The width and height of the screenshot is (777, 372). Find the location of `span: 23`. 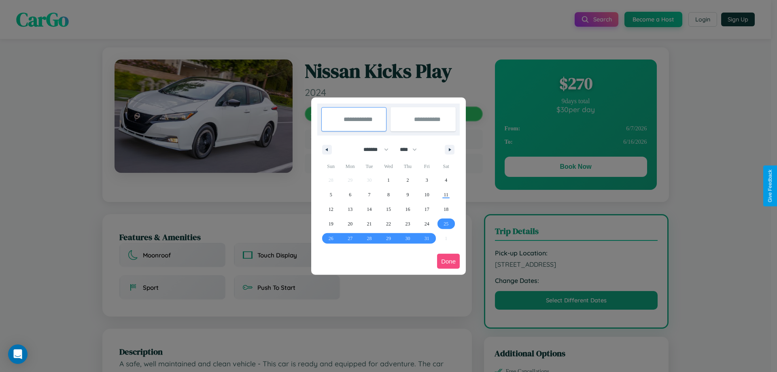

span: 23 is located at coordinates (408, 224).